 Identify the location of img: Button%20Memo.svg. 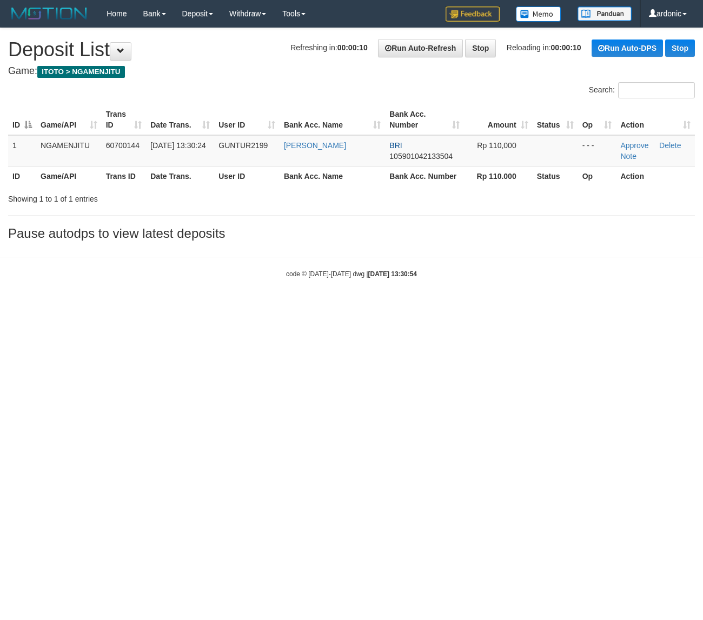
(539, 14).